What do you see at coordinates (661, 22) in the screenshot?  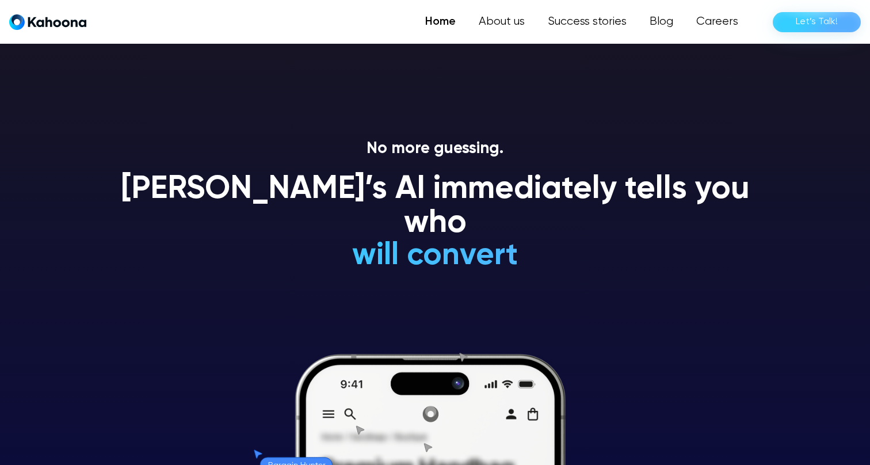 I see `a: Blog` at bounding box center [661, 22].